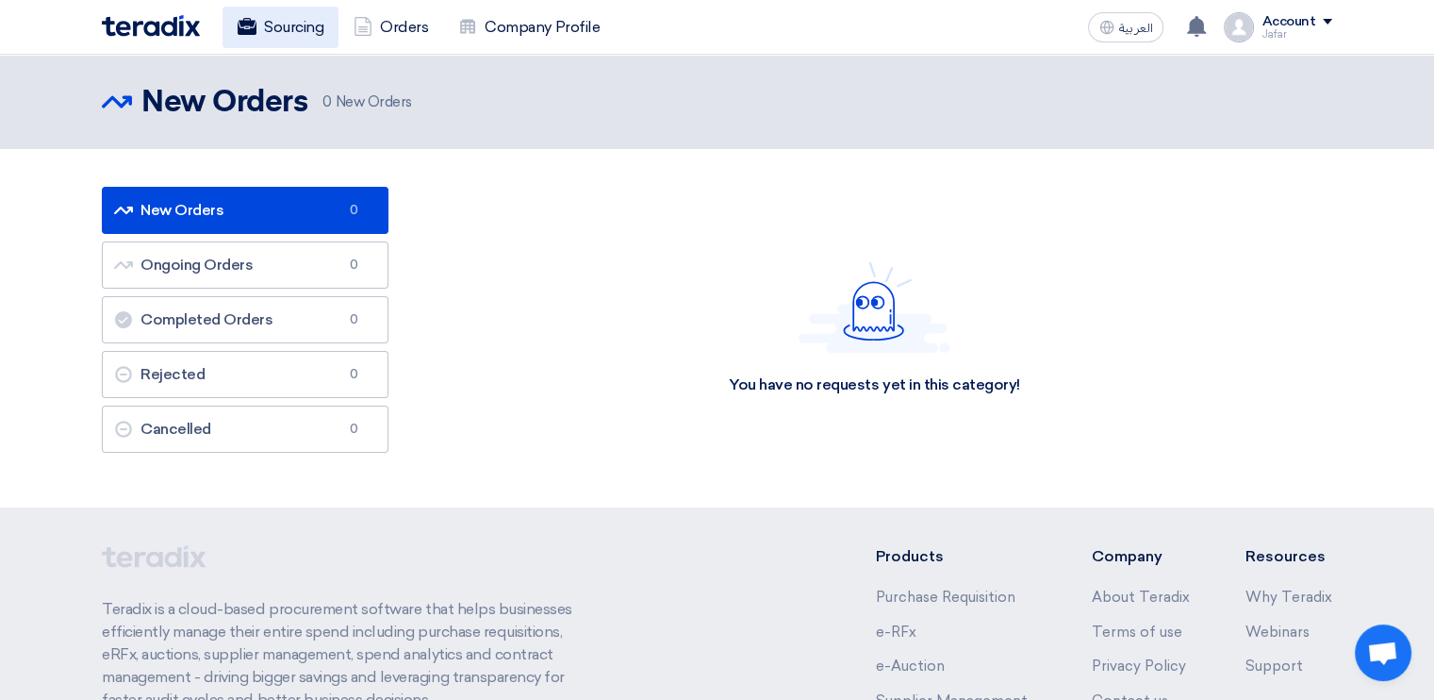  What do you see at coordinates (529, 27) in the screenshot?
I see `a: Company Profile` at bounding box center [529, 27].